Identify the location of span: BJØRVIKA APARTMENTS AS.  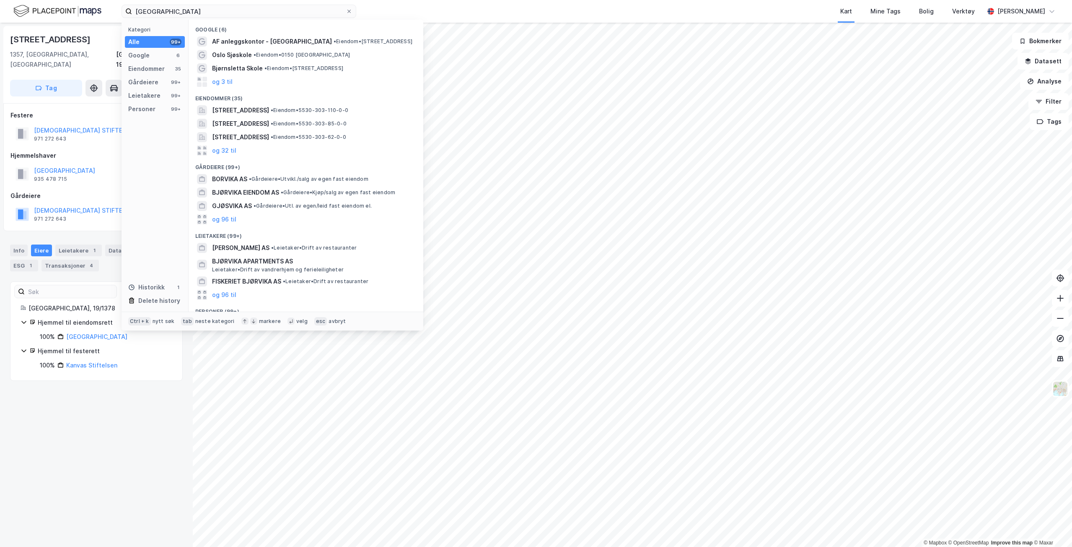
(313, 261).